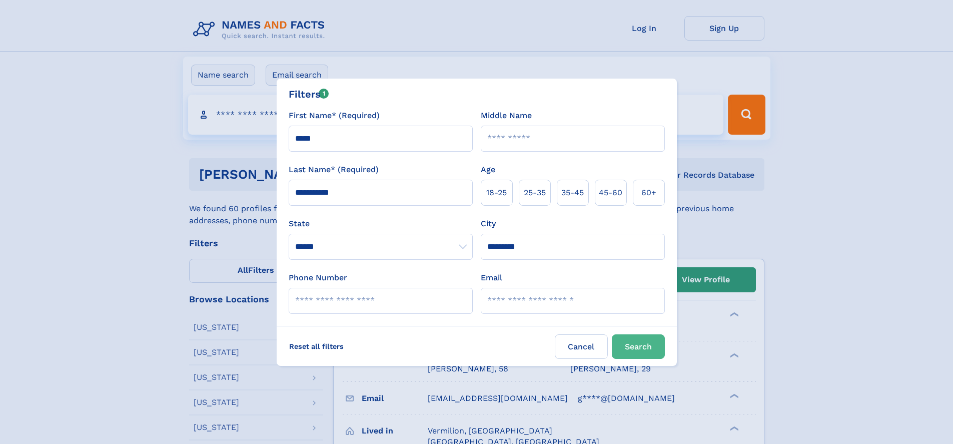 The height and width of the screenshot is (444, 953). Describe the element at coordinates (316, 346) in the screenshot. I see `label: Reset all filters` at that location.